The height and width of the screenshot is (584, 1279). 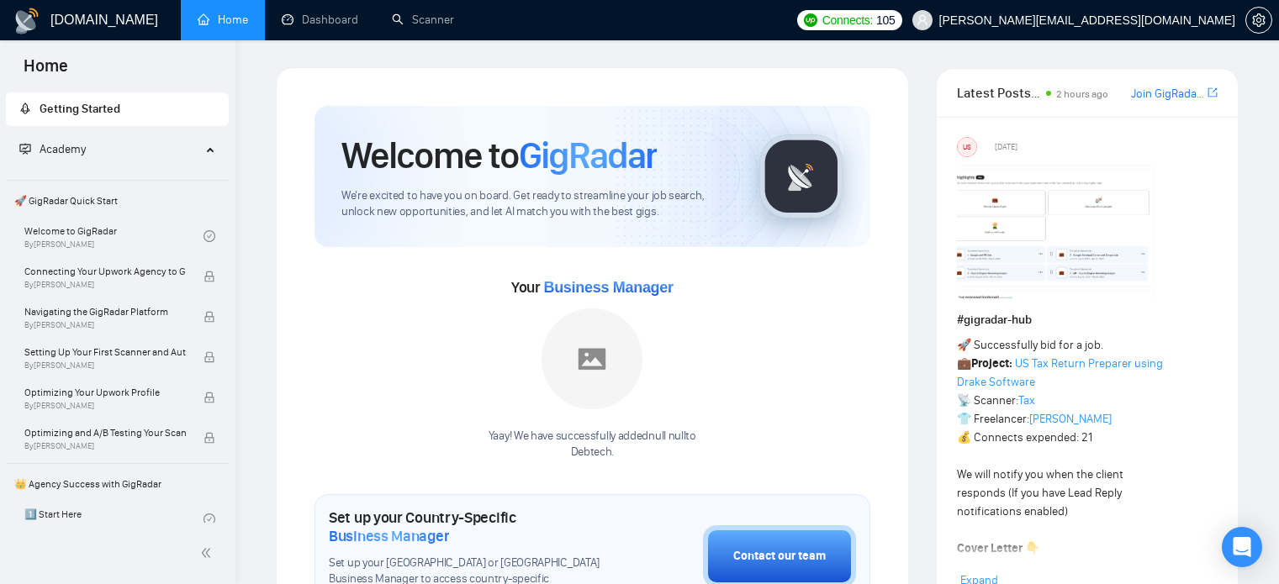 I want to click on span: Latest Posts from the GigRadar Community, so click(x=999, y=92).